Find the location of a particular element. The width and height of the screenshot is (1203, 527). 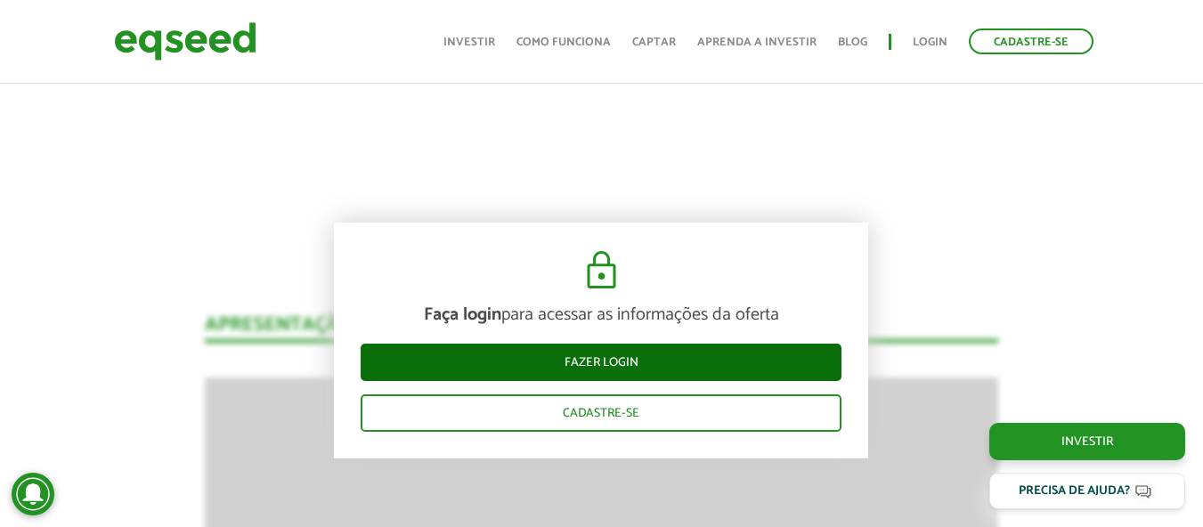

a: Aprenda a investir is located at coordinates (757, 42).